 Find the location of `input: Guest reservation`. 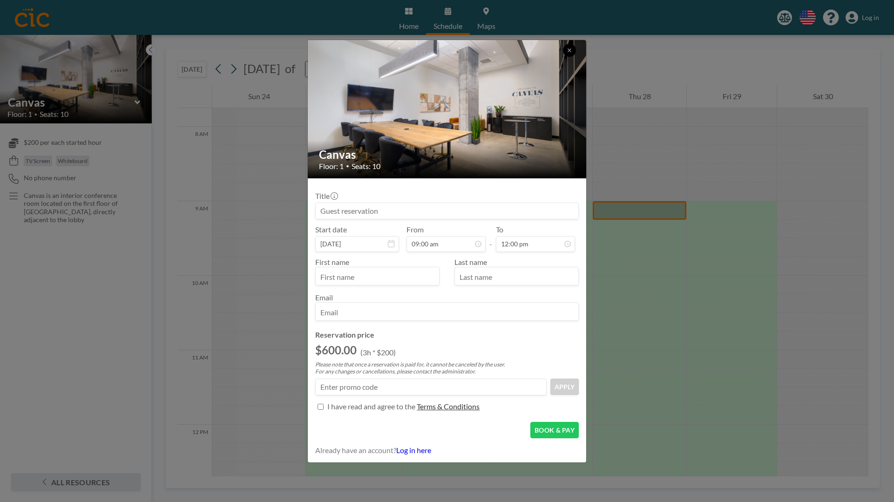

input: Guest reservation is located at coordinates (447, 211).